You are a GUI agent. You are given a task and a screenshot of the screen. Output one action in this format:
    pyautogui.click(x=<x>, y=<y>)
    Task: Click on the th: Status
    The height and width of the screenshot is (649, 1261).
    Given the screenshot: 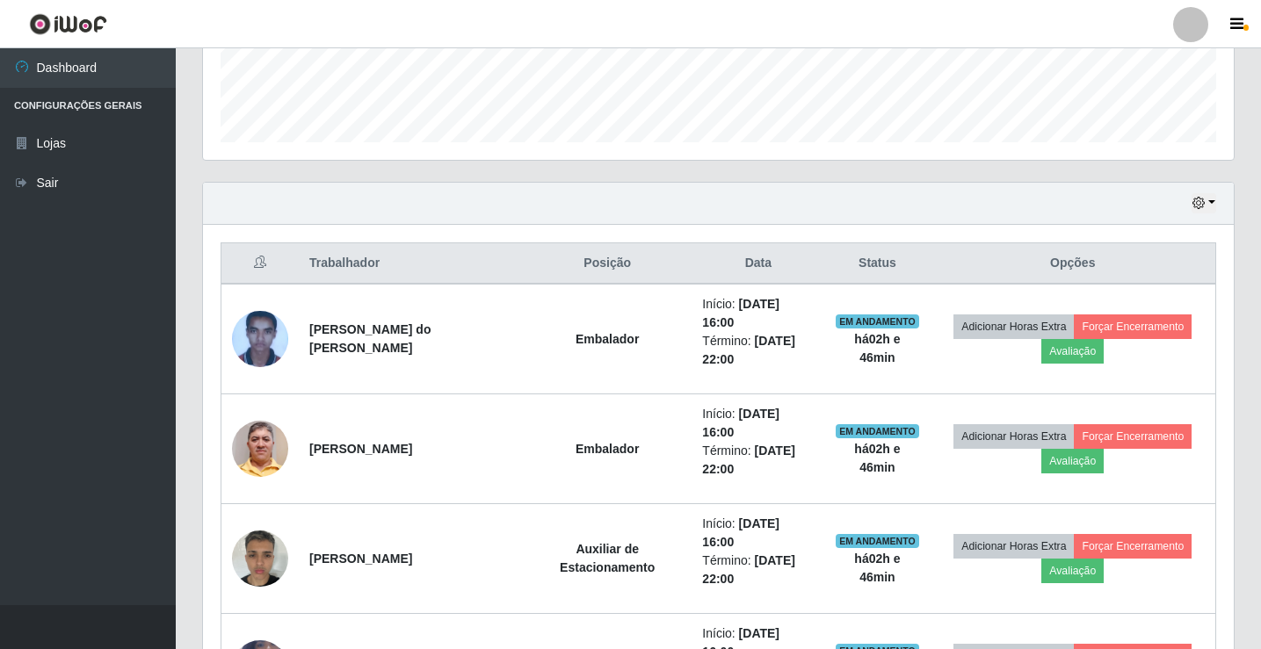 What is the action you would take?
    pyautogui.click(x=877, y=264)
    